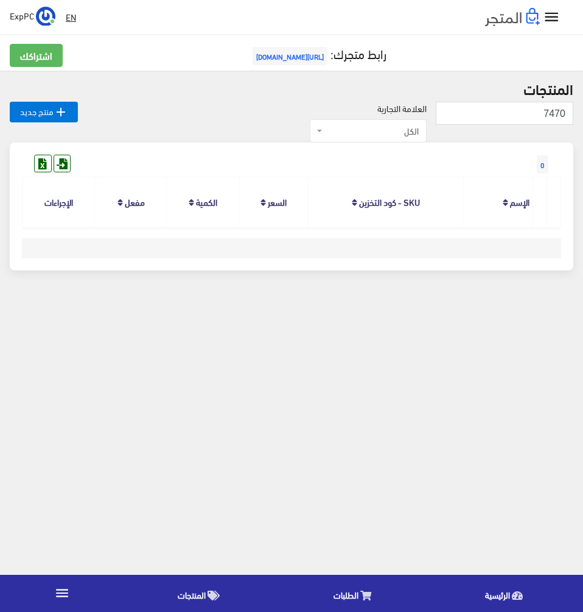 The height and width of the screenshot is (612, 583). Describe the element at coordinates (390, 201) in the screenshot. I see `a: SKU - كود التخزين` at that location.